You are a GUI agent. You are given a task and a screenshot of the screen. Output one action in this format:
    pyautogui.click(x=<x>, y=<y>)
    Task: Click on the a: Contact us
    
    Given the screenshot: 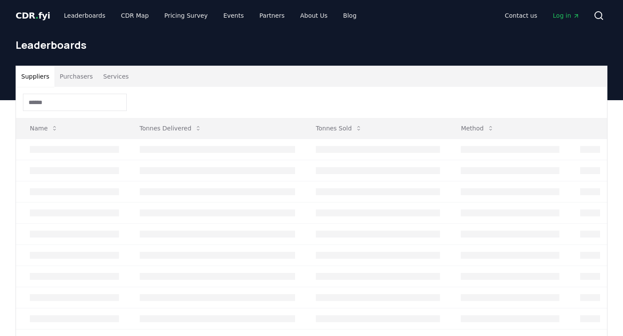 What is the action you would take?
    pyautogui.click(x=521, y=16)
    